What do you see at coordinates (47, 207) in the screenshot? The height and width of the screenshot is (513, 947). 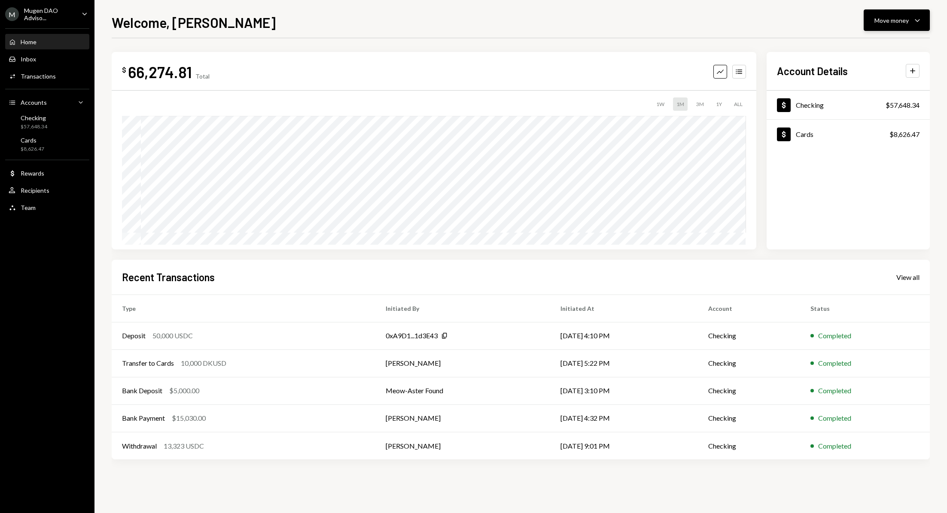 I see `a: Team` at bounding box center [47, 207].